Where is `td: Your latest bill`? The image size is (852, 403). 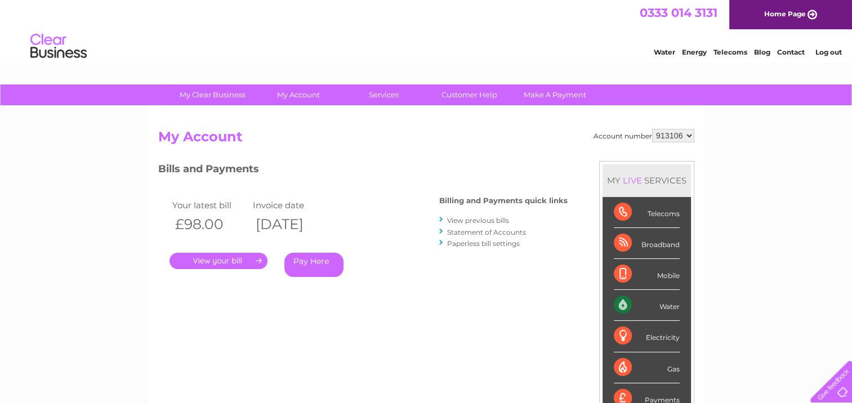
td: Your latest bill is located at coordinates (210, 205).